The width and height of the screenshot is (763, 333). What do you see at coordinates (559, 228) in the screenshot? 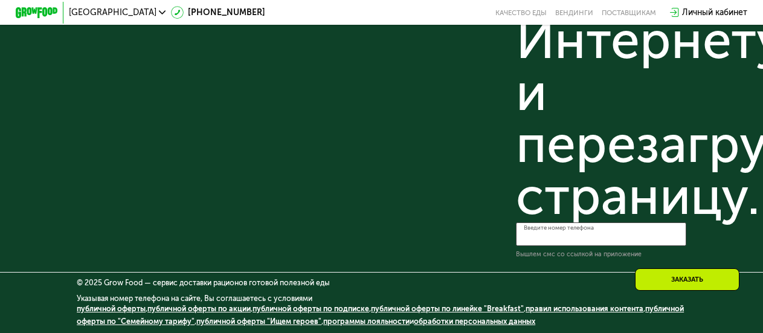
I see `label: Введите номер телефона` at bounding box center [559, 228].